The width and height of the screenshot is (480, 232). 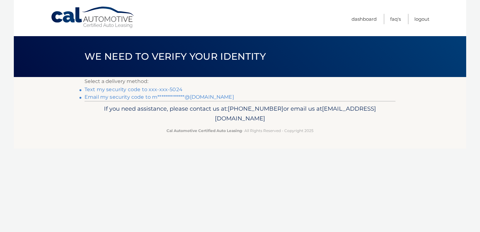 I want to click on a: Cal Automotive, so click(x=93, y=17).